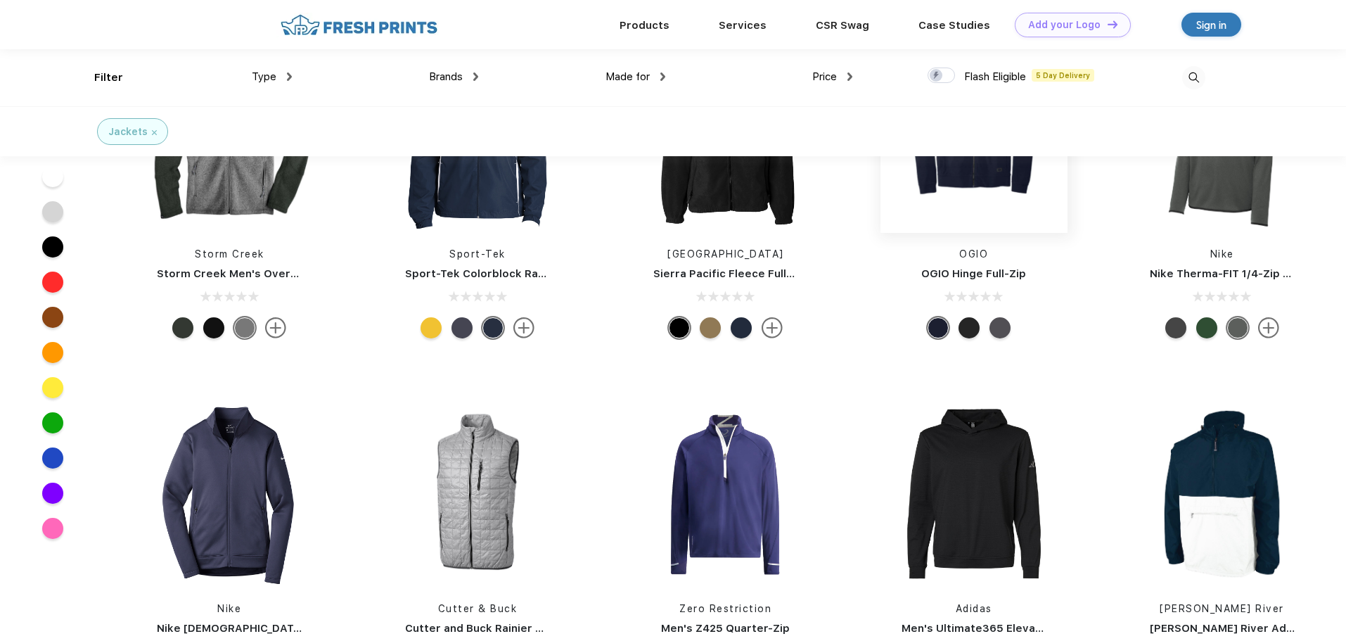  What do you see at coordinates (974, 608) in the screenshot?
I see `a: Adidas` at bounding box center [974, 608].